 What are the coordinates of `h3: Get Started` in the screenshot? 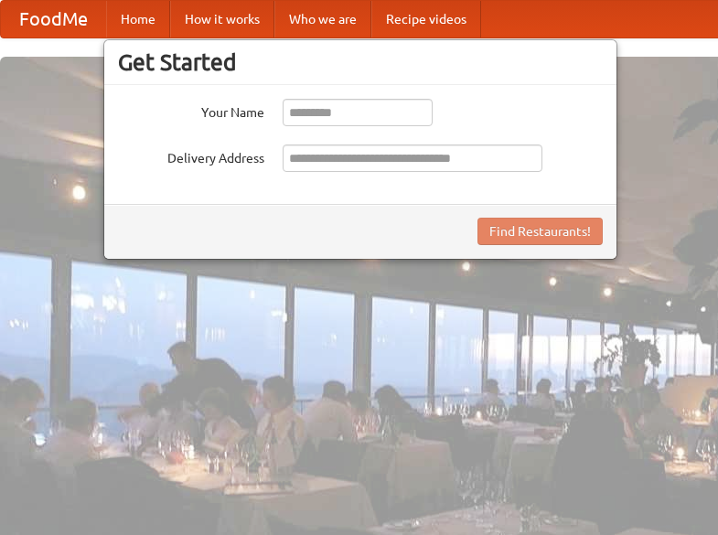 It's located at (361, 62).